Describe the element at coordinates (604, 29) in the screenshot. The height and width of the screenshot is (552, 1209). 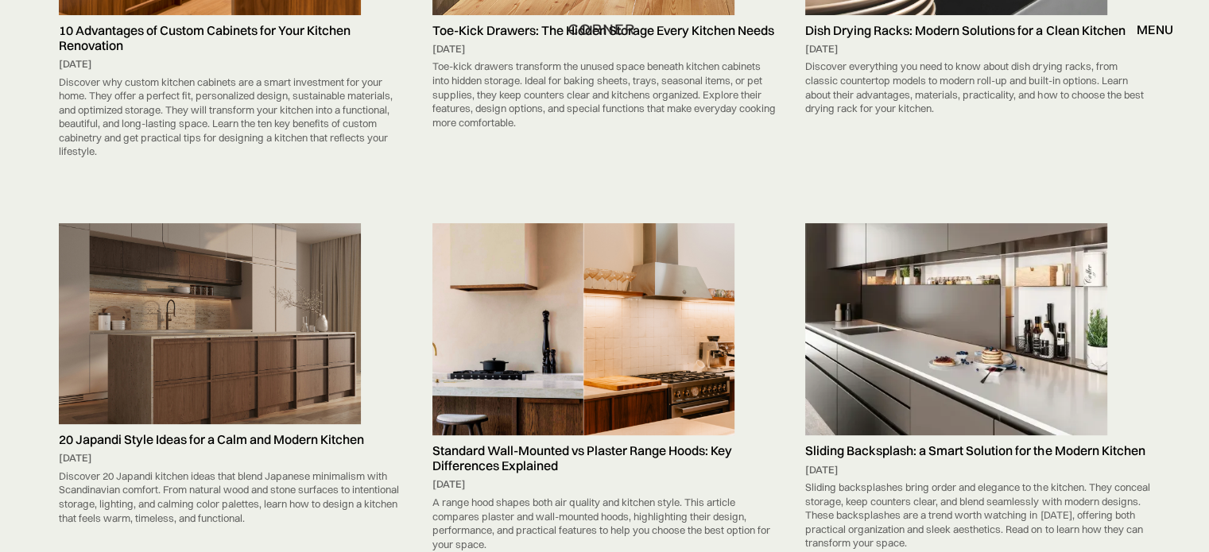
I see `a: home` at that location.